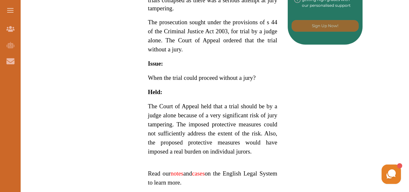  Describe the element at coordinates (213, 35) in the screenshot. I see `span: The prosecution sought under the provisions of s 44 of the Criminal Justice Act 2003, for trial b...` at that location.